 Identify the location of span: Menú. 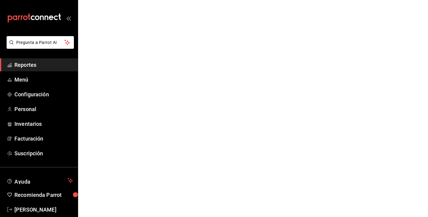
(44, 79).